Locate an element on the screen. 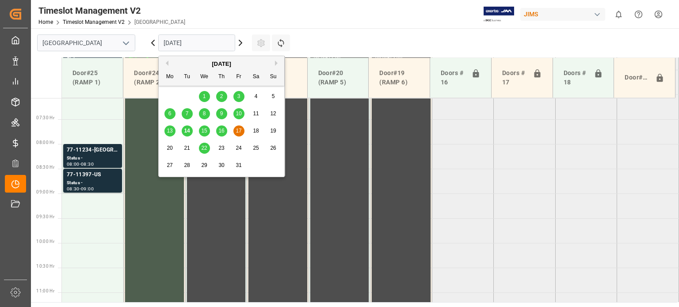 The image size is (679, 307). div: Choose Sunday, October 12th, 2025 is located at coordinates (273, 114).